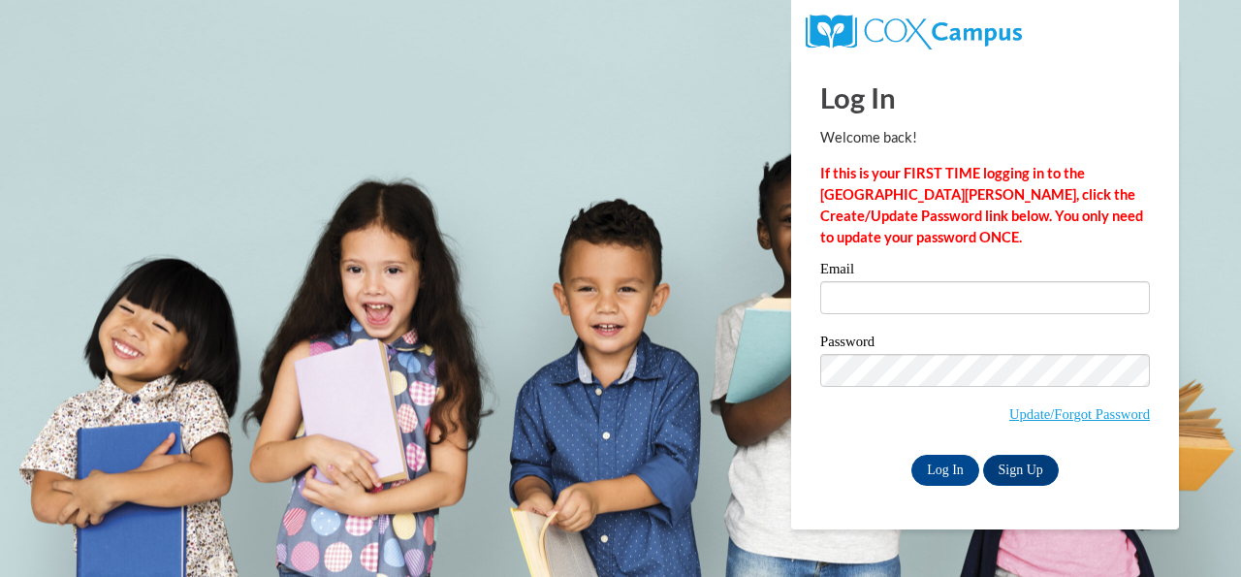 This screenshot has width=1241, height=577. What do you see at coordinates (1021, 470) in the screenshot?
I see `a: Sign Up` at bounding box center [1021, 470].